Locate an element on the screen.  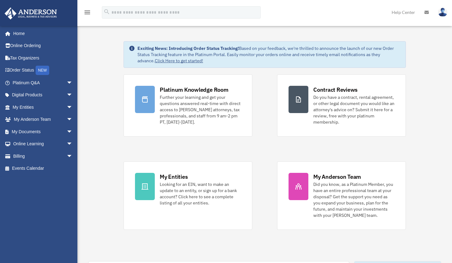
a: My Anderson Teamarrow_drop_down is located at coordinates (43, 120).